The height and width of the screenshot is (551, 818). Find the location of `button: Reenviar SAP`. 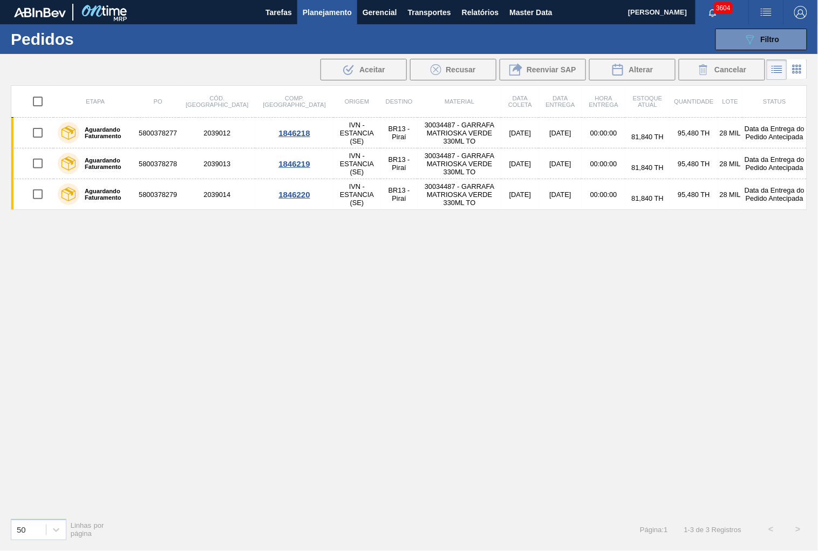

button: Reenviar SAP is located at coordinates (543, 70).